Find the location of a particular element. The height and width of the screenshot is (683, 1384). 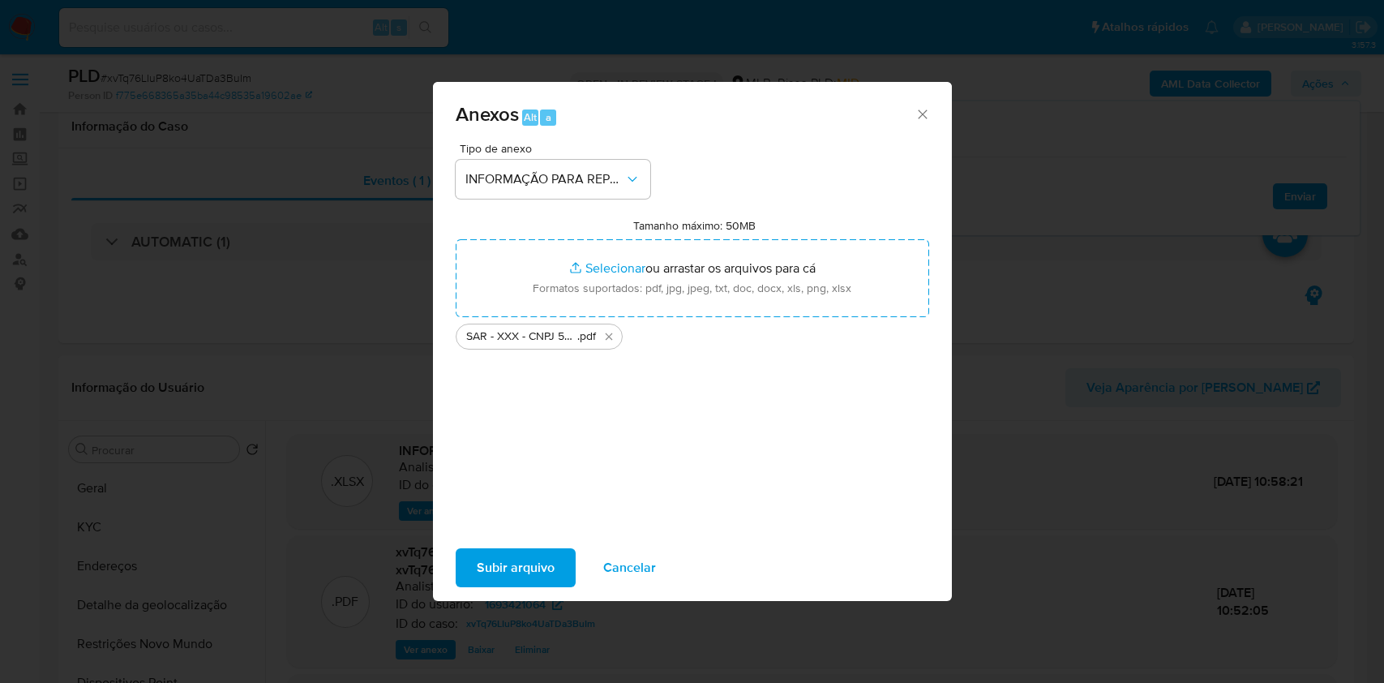

button: Fechar is located at coordinates (922, 113).